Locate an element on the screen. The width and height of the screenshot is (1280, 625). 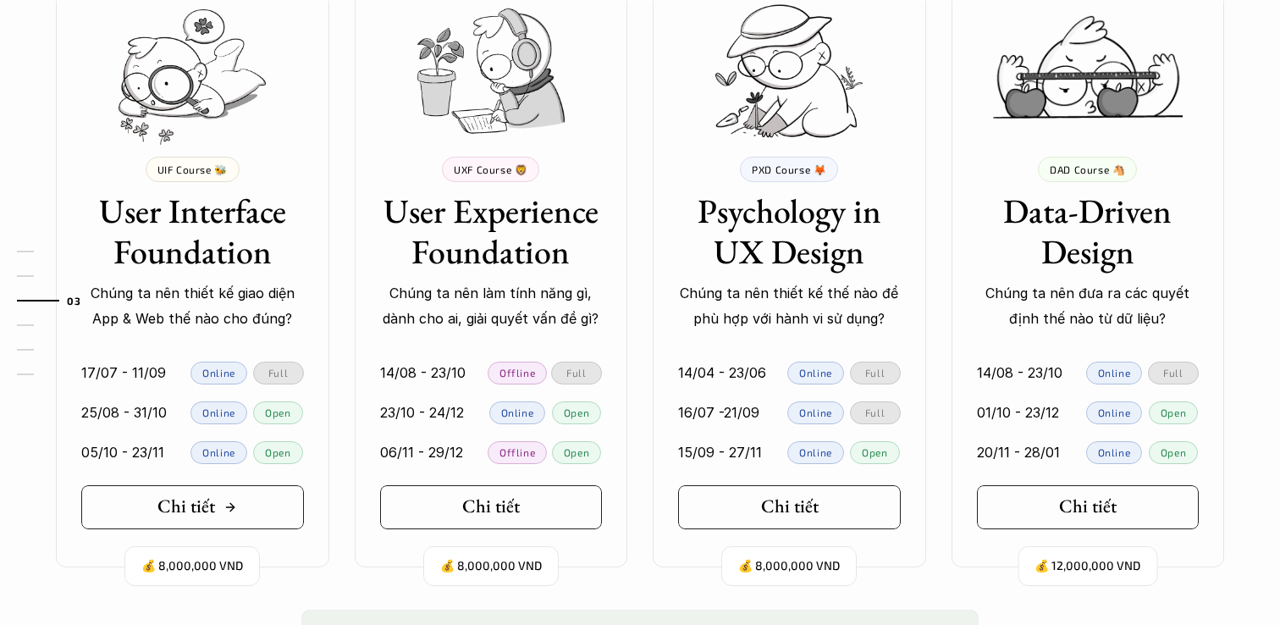
h3: User Experience Foundation is located at coordinates (491, 231).